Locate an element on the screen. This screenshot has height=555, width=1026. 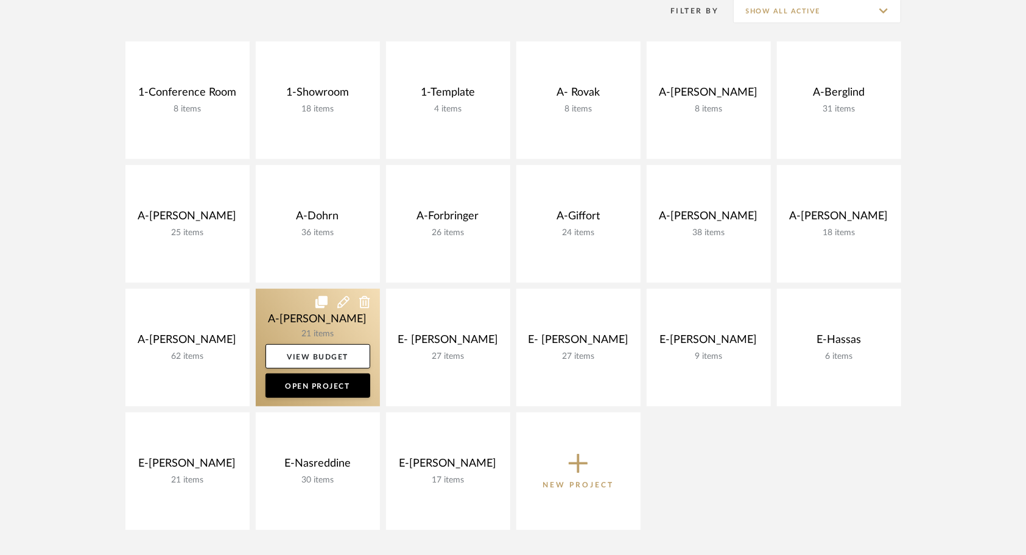
div: 36 items is located at coordinates (318, 233).